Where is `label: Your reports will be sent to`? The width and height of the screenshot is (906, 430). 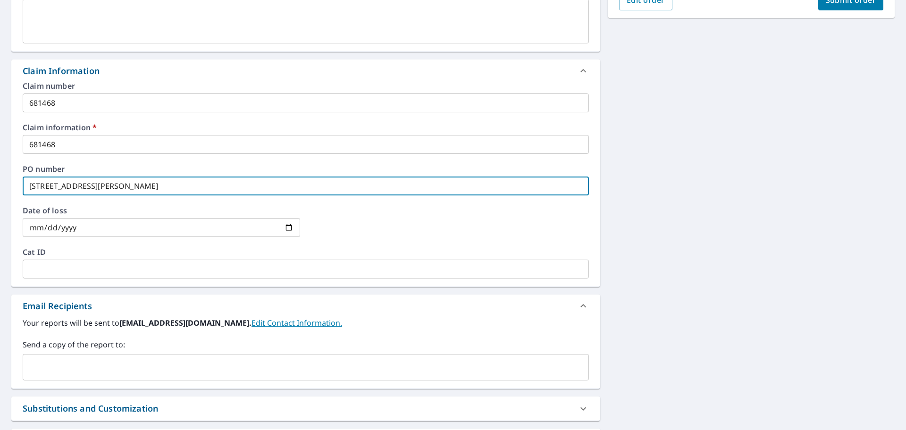
label: Your reports will be sent to is located at coordinates (306, 323).